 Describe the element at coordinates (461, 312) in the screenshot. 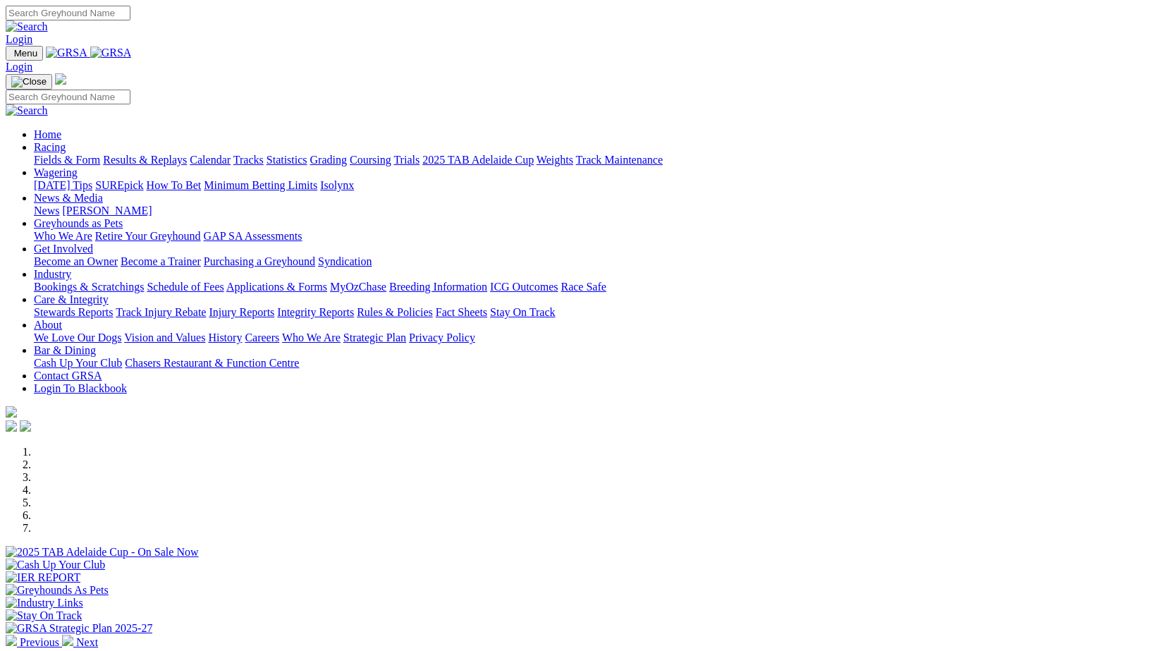

I see `a: Fact Sheets` at that location.